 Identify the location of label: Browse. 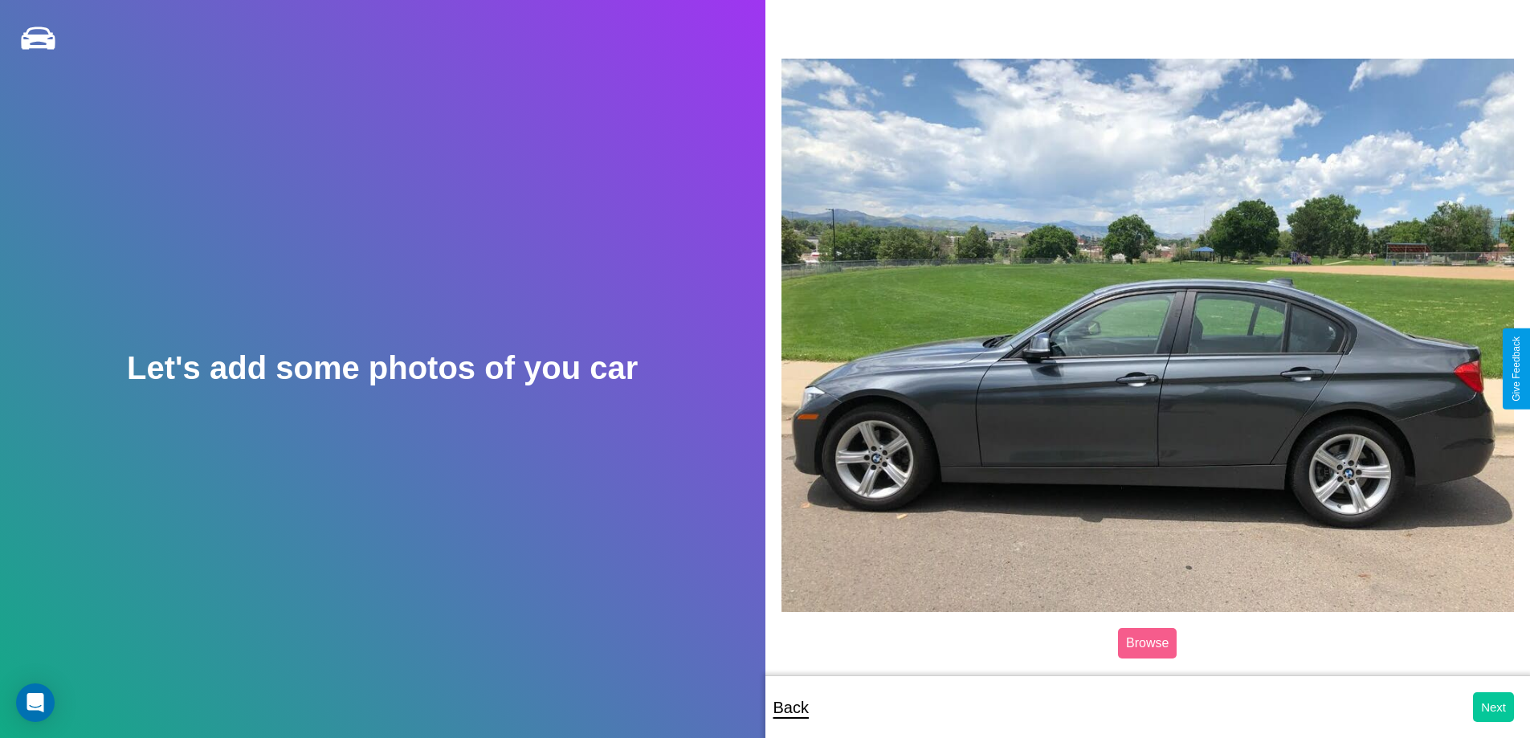
(1147, 643).